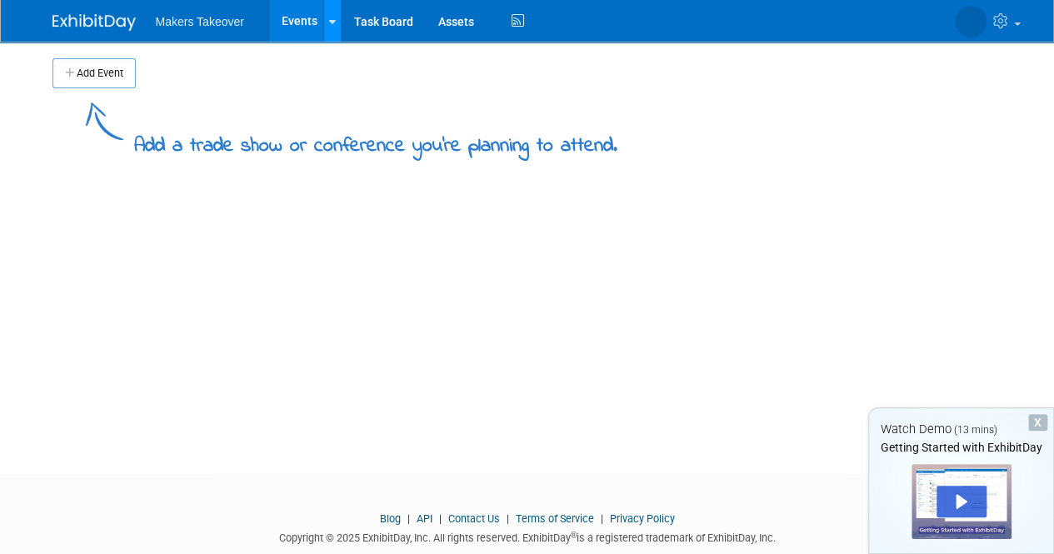 The height and width of the screenshot is (554, 1054). What do you see at coordinates (1037, 422) in the screenshot?
I see `div: Dismiss` at bounding box center [1037, 422].